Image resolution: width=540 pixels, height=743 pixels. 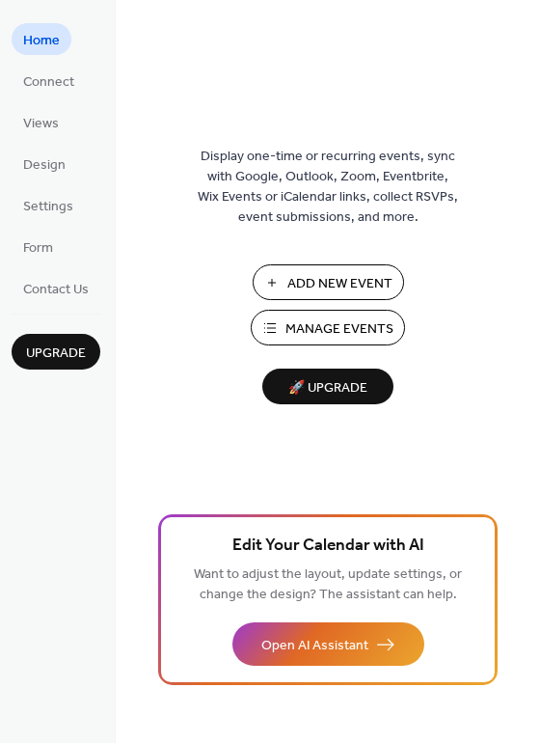 I want to click on span: Want to adjust the layout, update settings, or change the design? The assistant can help., so click(x=328, y=585).